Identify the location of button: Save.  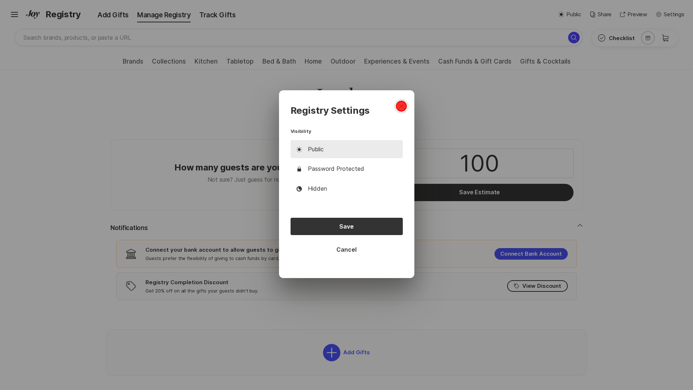
(346, 226).